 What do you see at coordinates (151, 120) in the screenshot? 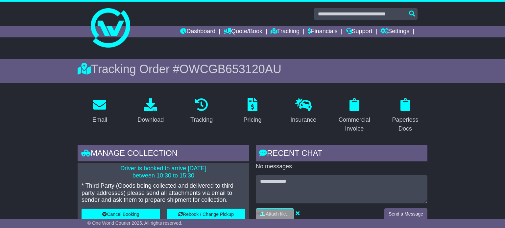
I see `div: Download` at bounding box center [151, 120].